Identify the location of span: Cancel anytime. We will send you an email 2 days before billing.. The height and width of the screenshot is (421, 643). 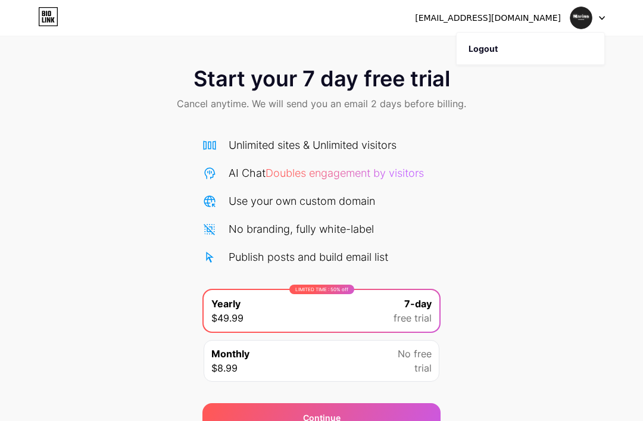
(321, 104).